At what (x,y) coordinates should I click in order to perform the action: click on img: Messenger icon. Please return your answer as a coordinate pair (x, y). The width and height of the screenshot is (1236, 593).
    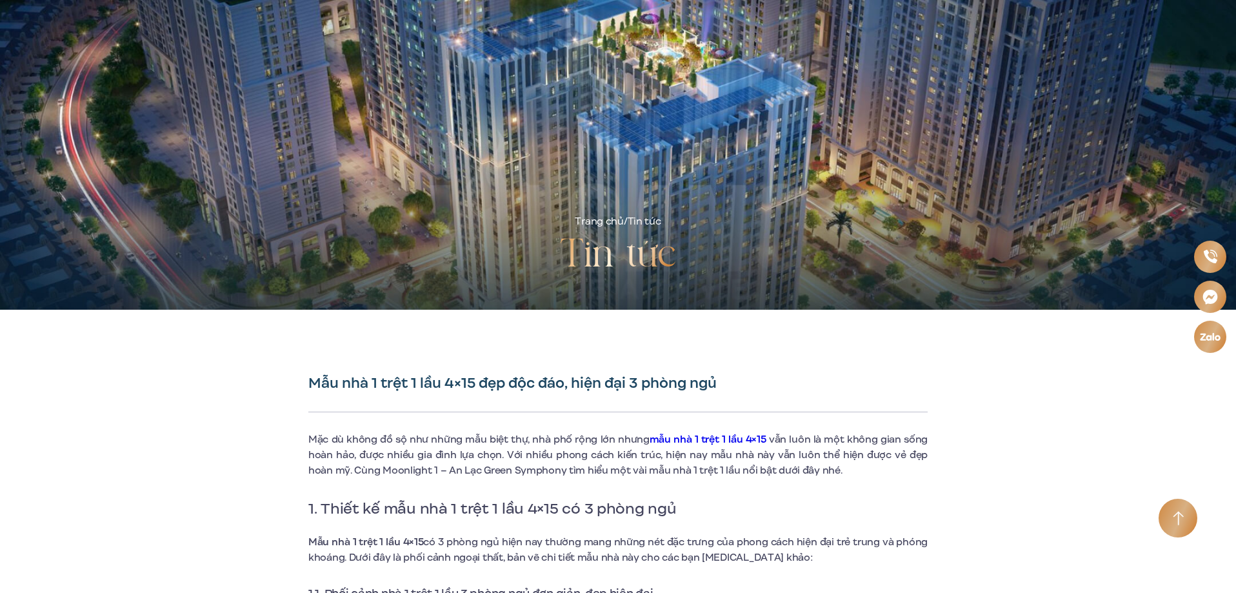
    Looking at the image, I should click on (1210, 297).